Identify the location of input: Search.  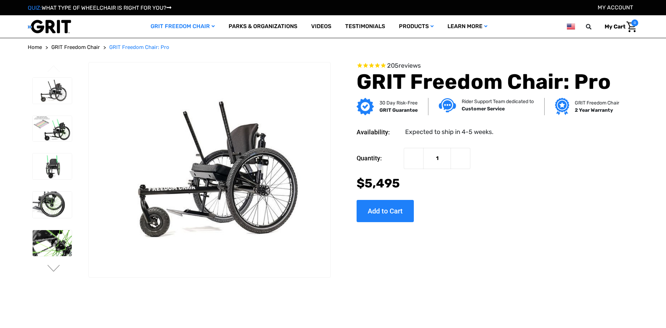
(594, 27).